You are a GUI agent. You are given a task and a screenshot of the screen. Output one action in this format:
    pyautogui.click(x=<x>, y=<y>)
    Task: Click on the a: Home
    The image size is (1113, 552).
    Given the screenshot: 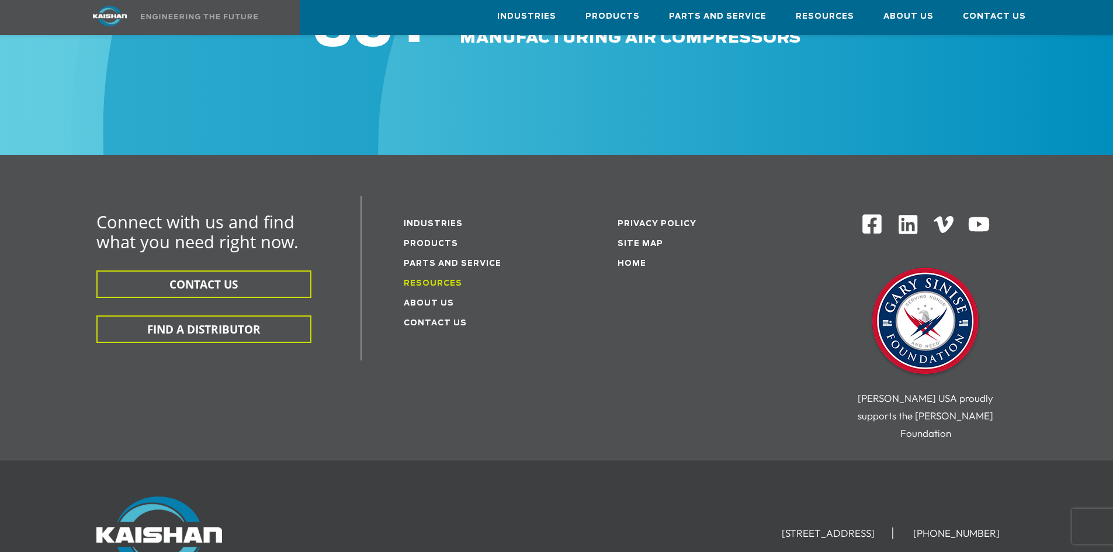 What is the action you would take?
    pyautogui.click(x=632, y=264)
    